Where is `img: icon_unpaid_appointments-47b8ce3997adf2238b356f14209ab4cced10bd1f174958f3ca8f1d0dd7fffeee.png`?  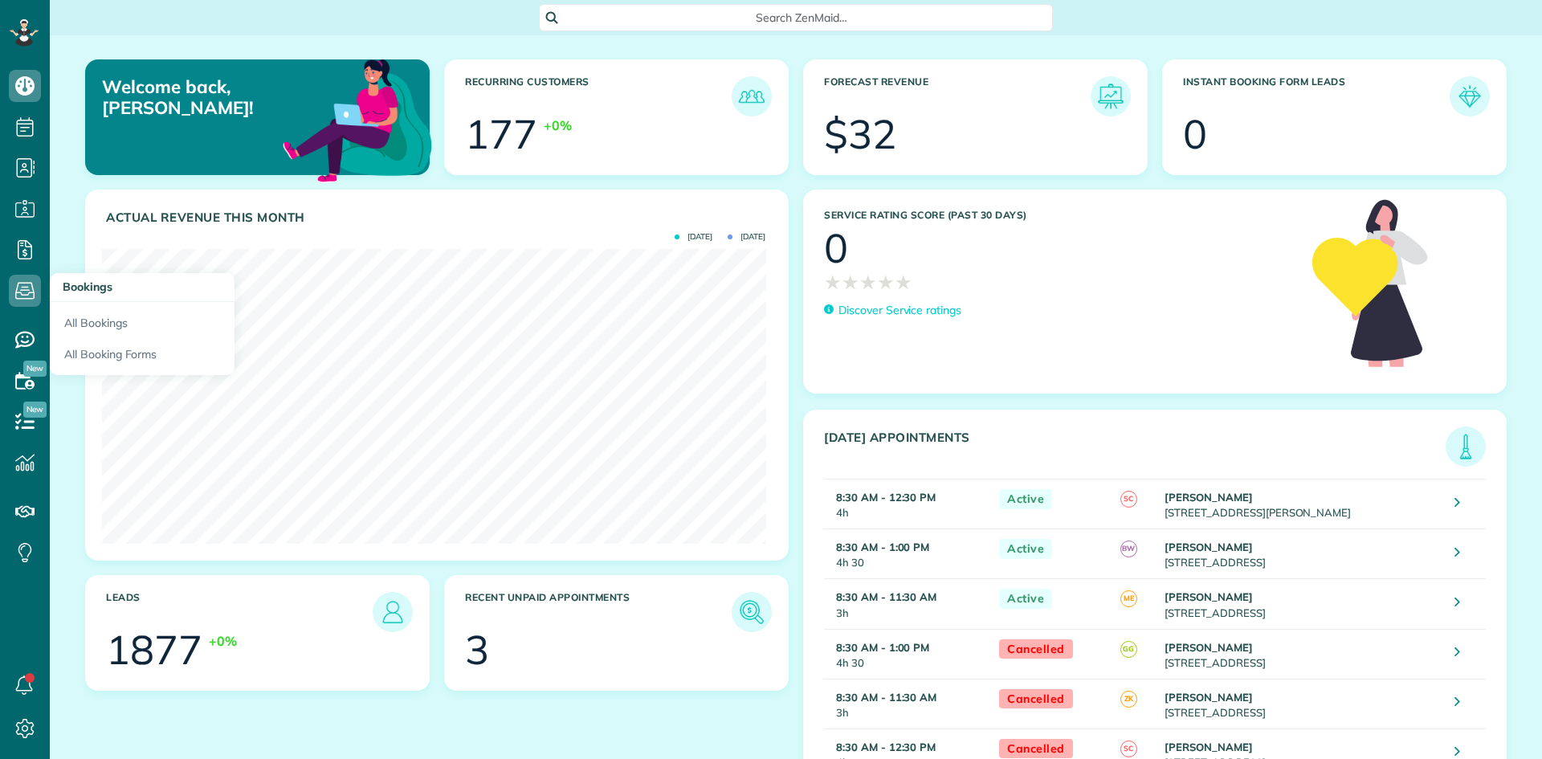 img: icon_unpaid_appointments-47b8ce3997adf2238b356f14209ab4cced10bd1f174958f3ca8f1d0dd7fffeee.png is located at coordinates (752, 612).